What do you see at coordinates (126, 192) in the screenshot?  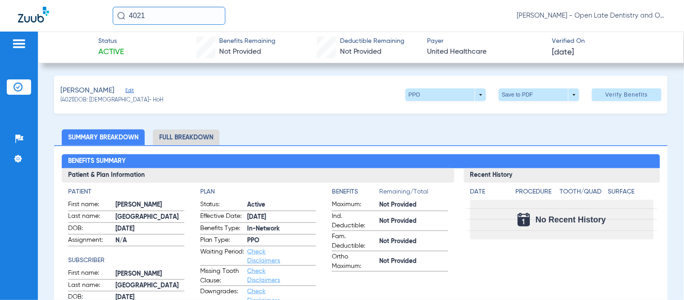 I see `h4: Patient` at bounding box center [126, 192].